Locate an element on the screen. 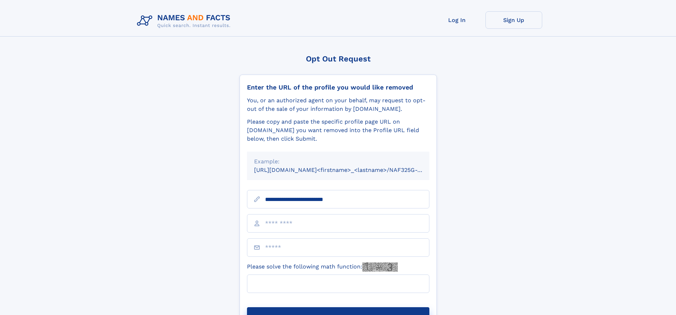 The height and width of the screenshot is (315, 676). img: Logo Names and Facts is located at coordinates (185, 21).